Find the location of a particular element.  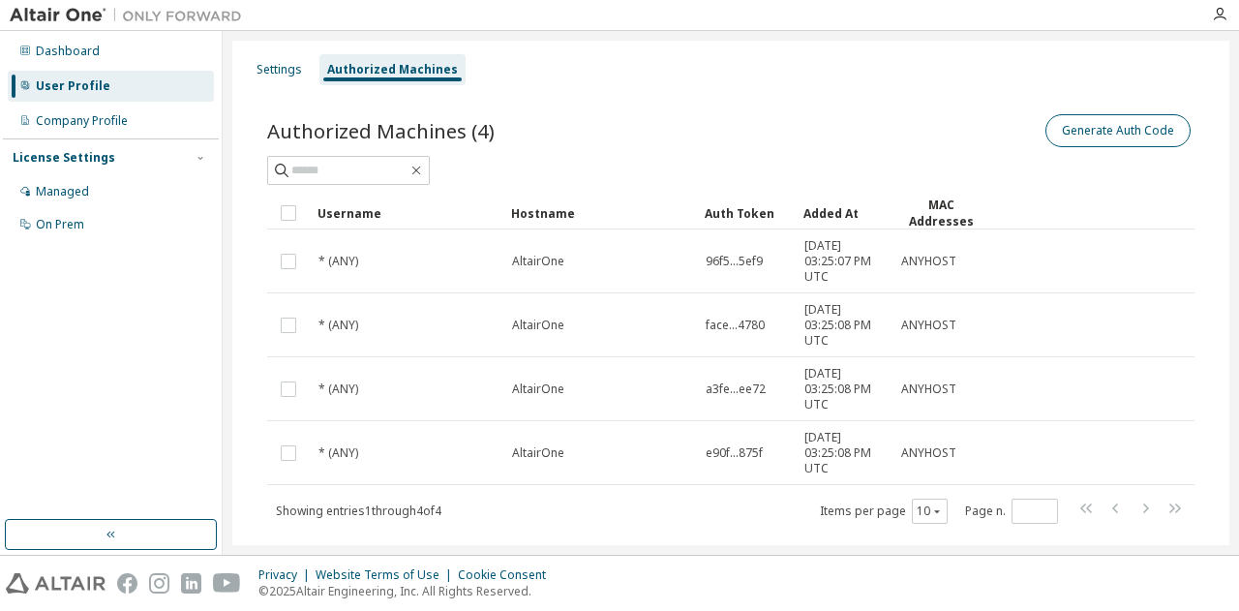

img: Altair One is located at coordinates (131, 15).